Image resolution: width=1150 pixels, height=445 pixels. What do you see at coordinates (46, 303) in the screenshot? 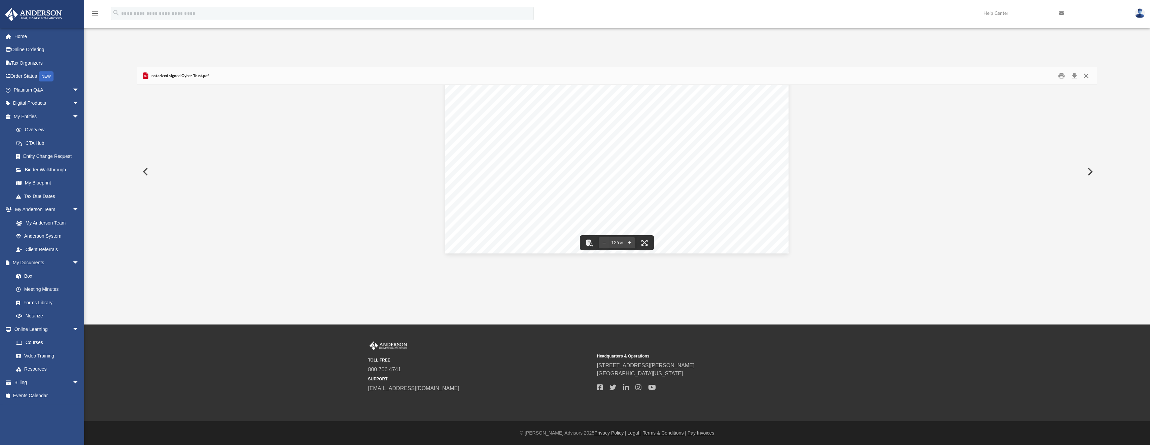
I see `a: Forms Library` at bounding box center [46, 303].